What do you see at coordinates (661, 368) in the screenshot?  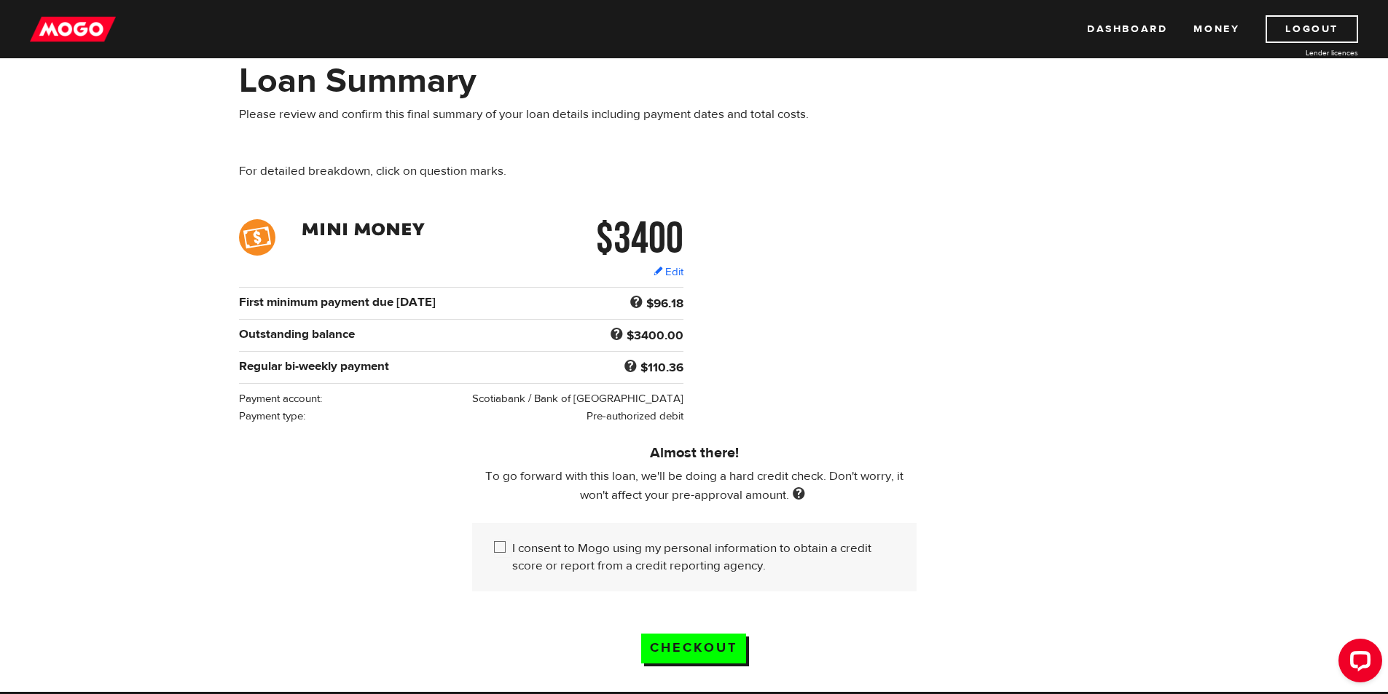 I see `b: $110.36` at bounding box center [661, 368].